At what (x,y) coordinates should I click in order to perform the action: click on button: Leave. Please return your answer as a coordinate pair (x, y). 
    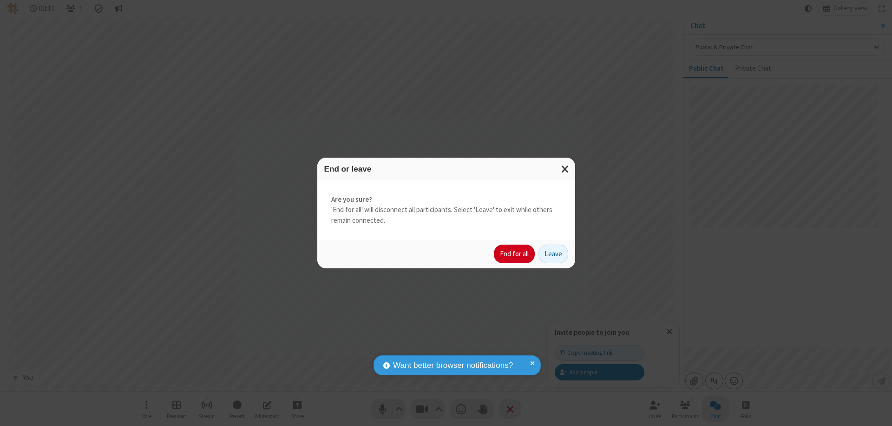
    Looking at the image, I should click on (554, 254).